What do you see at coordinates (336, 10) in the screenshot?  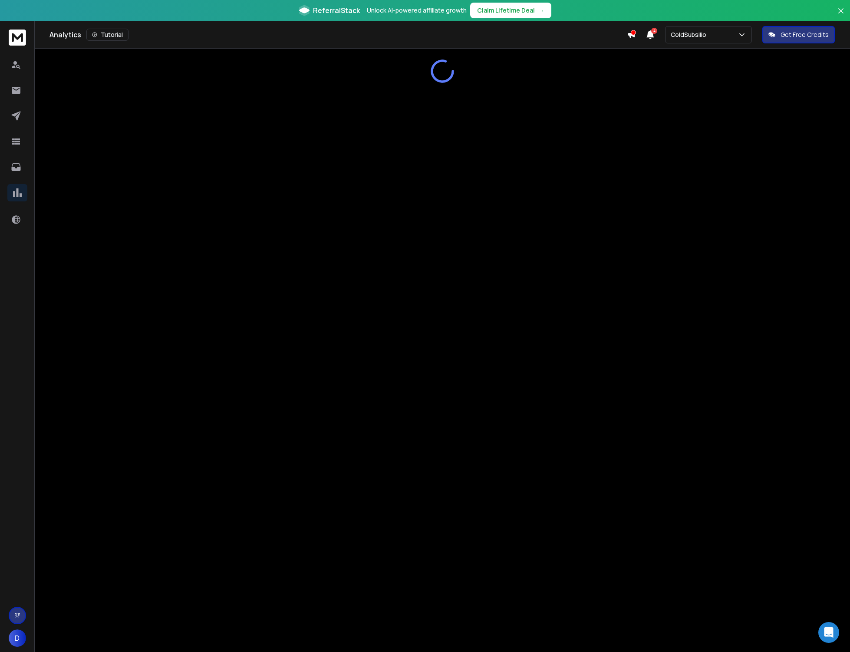 I see `span: ReferralStack` at bounding box center [336, 10].